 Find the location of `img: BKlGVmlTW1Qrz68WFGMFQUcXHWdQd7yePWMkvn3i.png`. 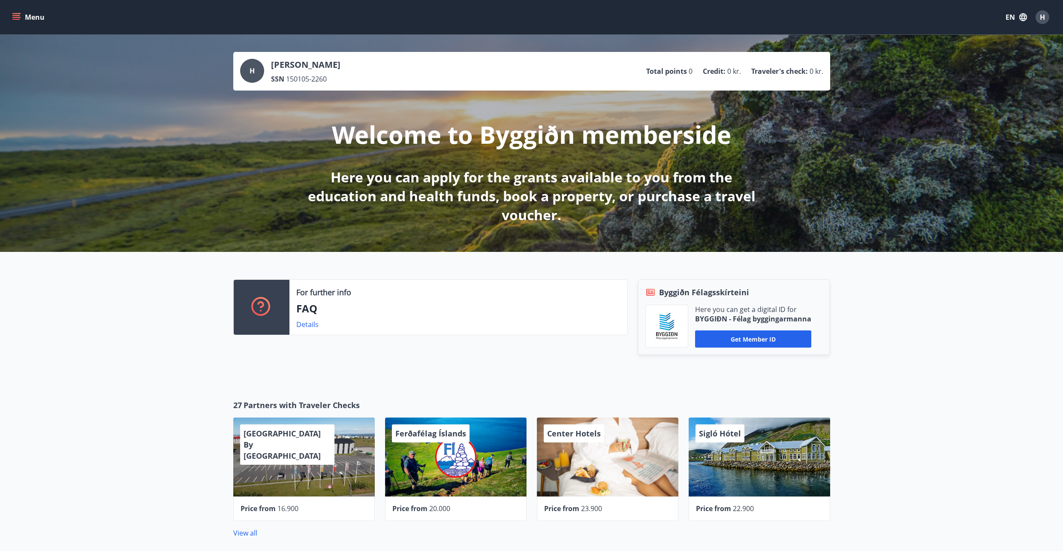

img: BKlGVmlTW1Qrz68WFGMFQUcXHWdQd7yePWMkvn3i.png is located at coordinates (667, 326).